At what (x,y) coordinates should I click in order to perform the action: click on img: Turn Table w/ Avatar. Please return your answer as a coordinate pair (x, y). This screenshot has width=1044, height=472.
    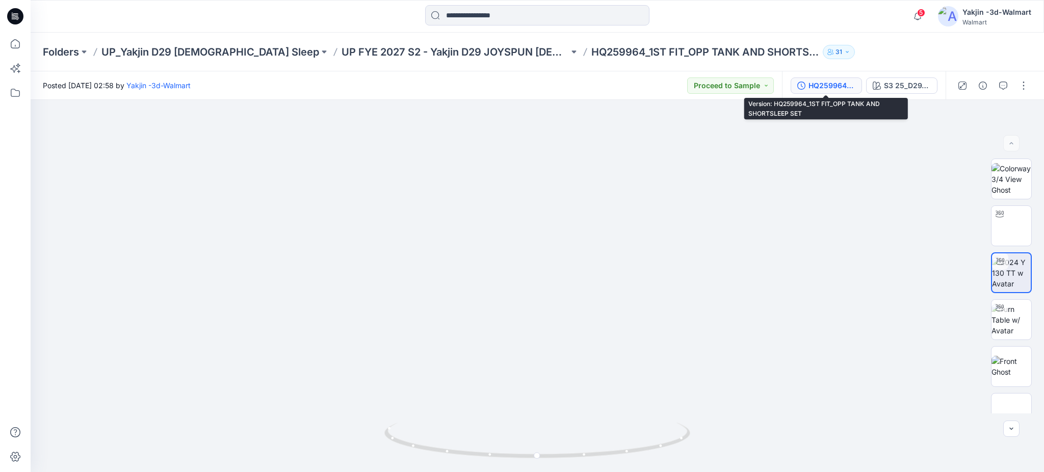
    Looking at the image, I should click on (1011, 319).